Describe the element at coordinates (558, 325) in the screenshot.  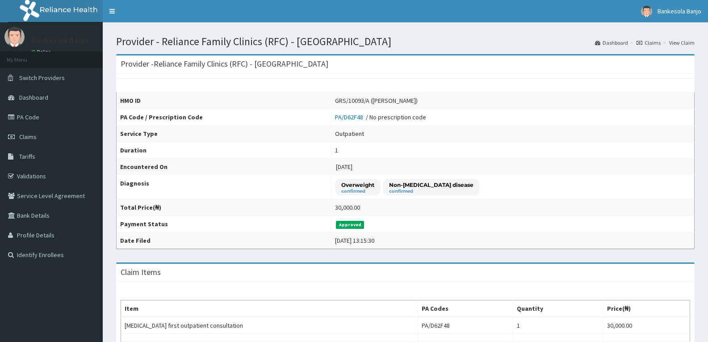
I see `td: 1` at that location.